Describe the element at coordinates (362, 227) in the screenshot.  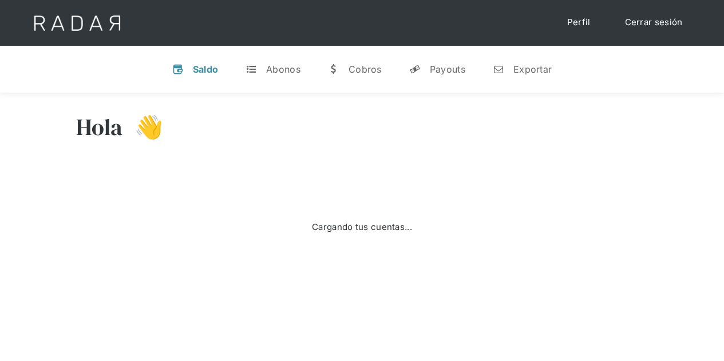
I see `div: Cargando tus cuentas...` at that location.